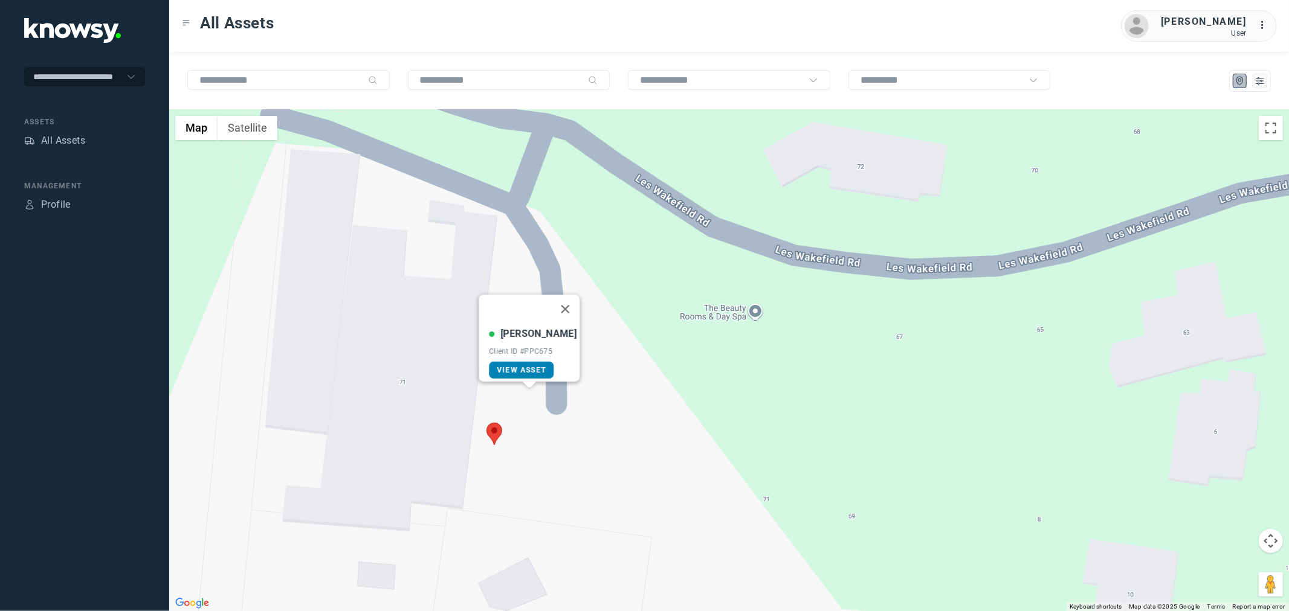 This screenshot has width=1289, height=611. Describe the element at coordinates (1164, 607) in the screenshot. I see `span: Map data ©2025 Google` at that location.